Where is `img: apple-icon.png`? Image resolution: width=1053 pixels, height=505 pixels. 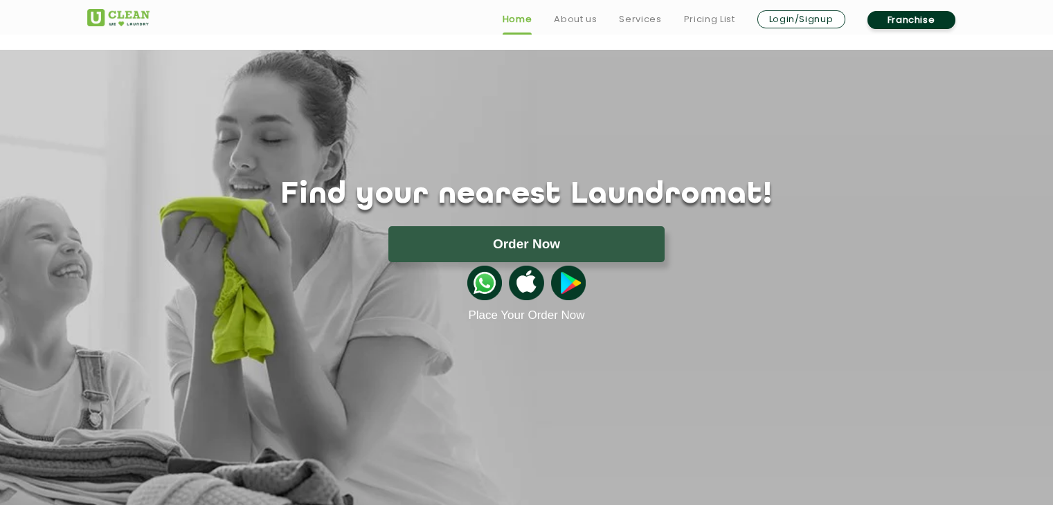 img: apple-icon.png is located at coordinates (526, 283).